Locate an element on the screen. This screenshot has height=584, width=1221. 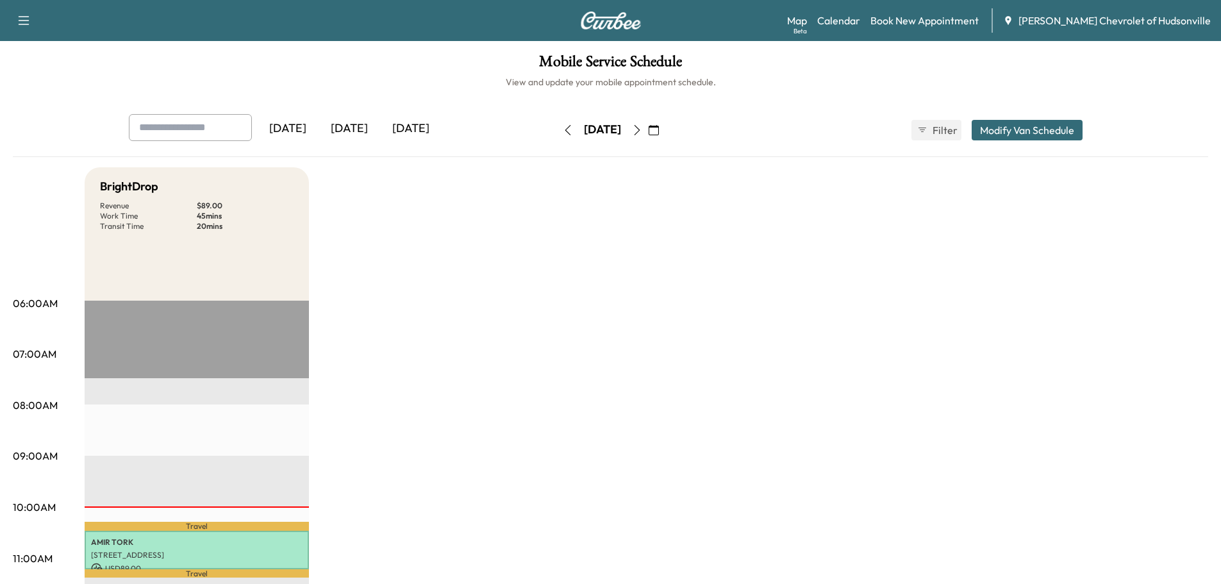
p: Transit Time is located at coordinates (148, 226).